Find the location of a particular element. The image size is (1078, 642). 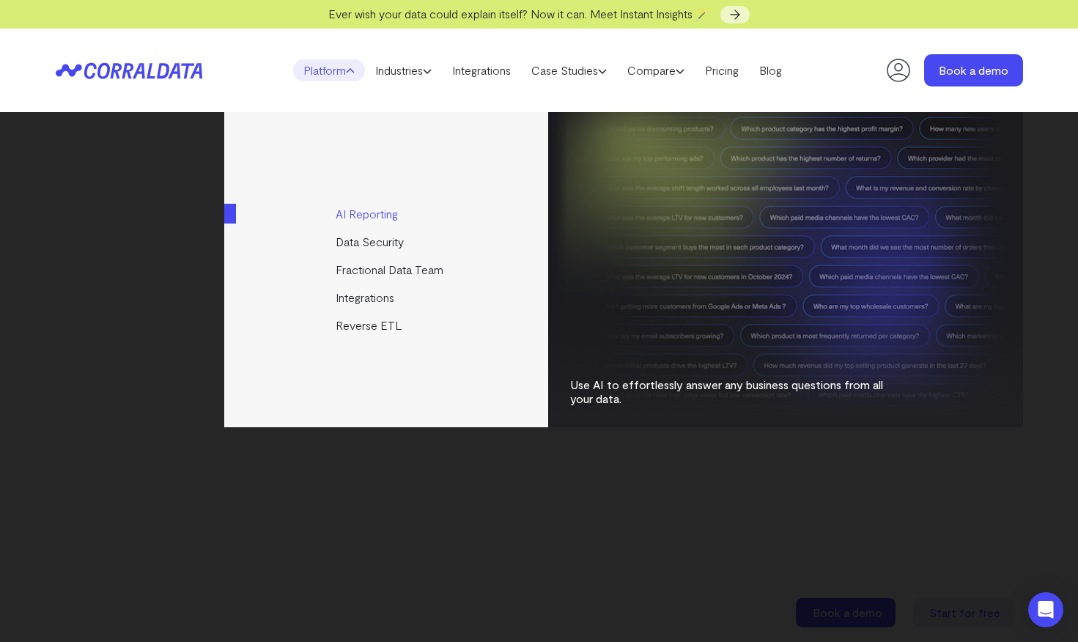

a: Industries is located at coordinates (403, 70).